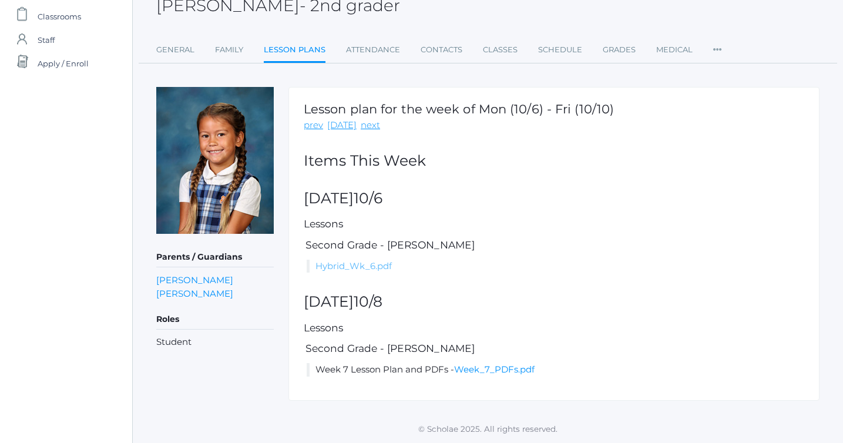  Describe the element at coordinates (46, 40) in the screenshot. I see `span: Staff` at that location.